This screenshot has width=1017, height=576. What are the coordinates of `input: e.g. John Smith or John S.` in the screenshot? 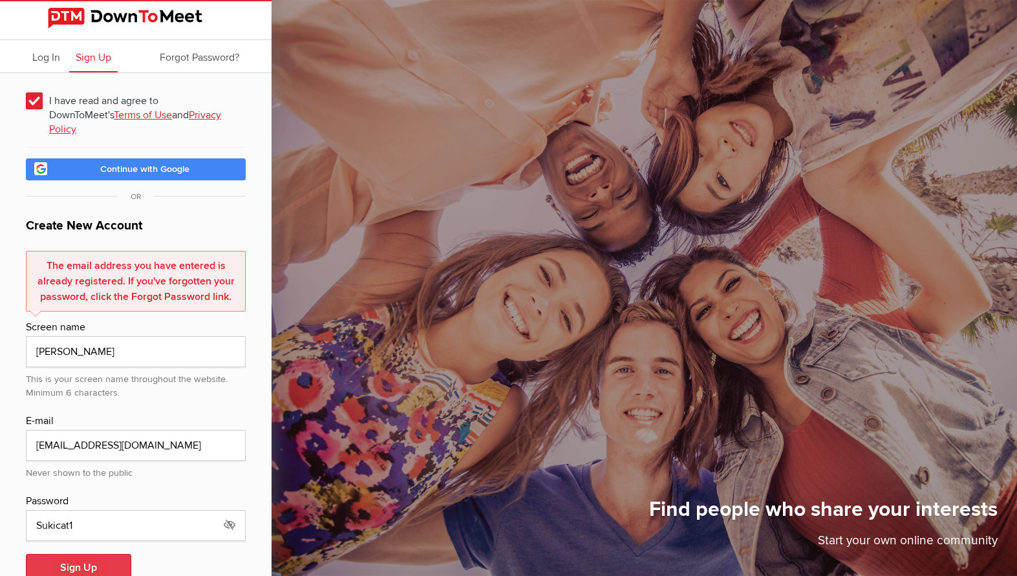 It's located at (136, 352).